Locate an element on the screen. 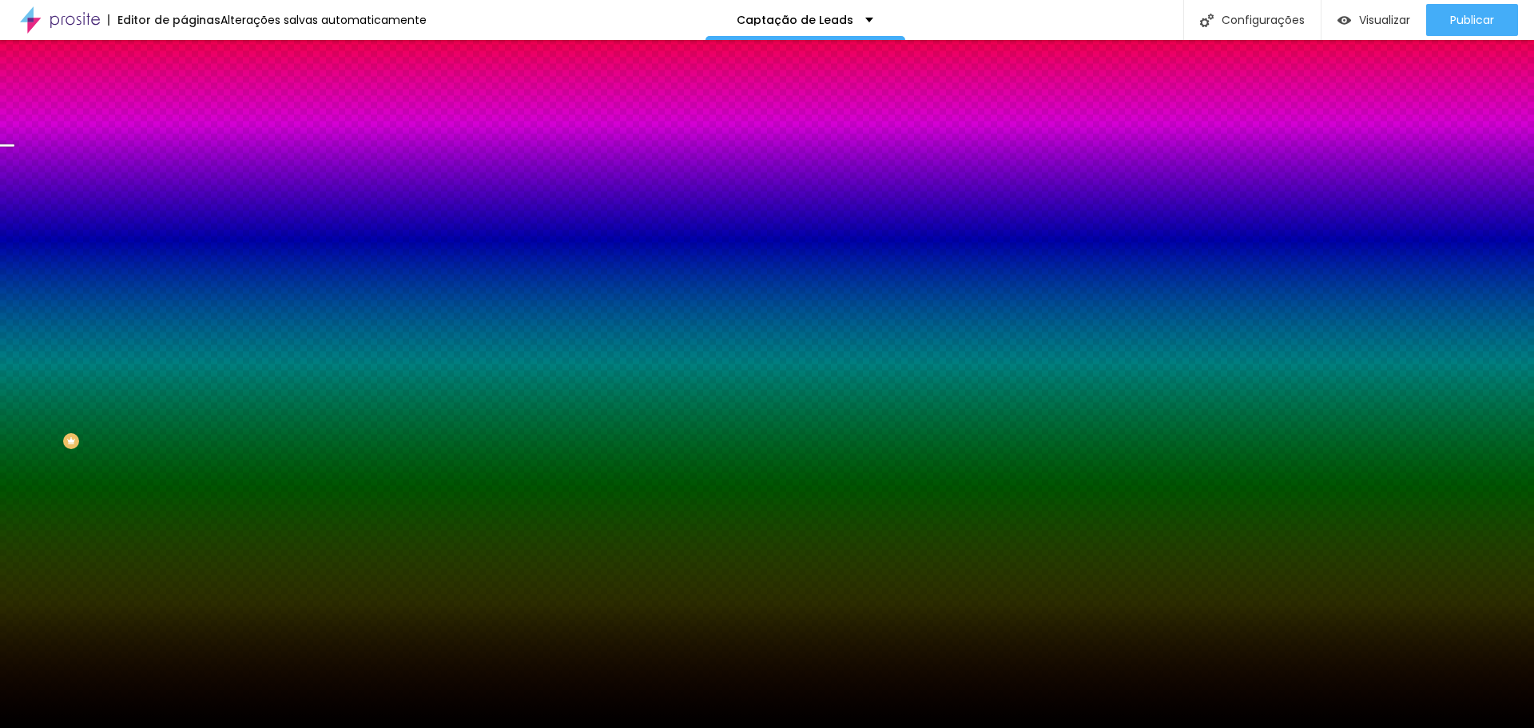  span: Visualizar is located at coordinates (1385, 20).